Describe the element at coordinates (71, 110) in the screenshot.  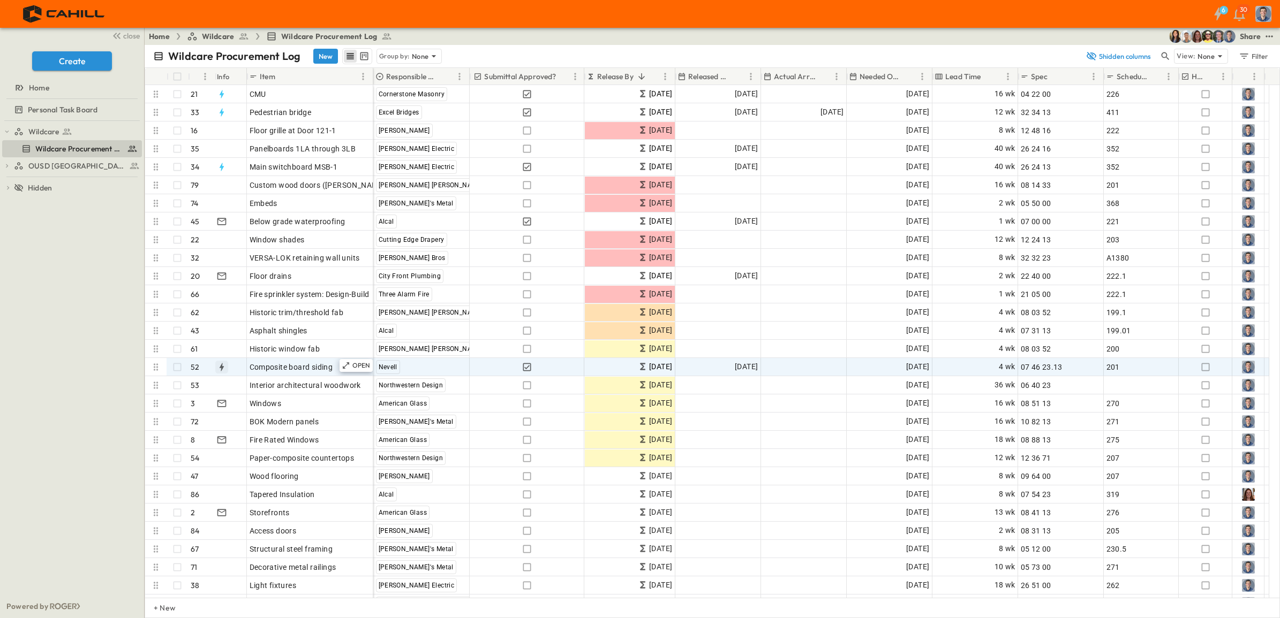
I see `a: Personal Task Board` at that location.